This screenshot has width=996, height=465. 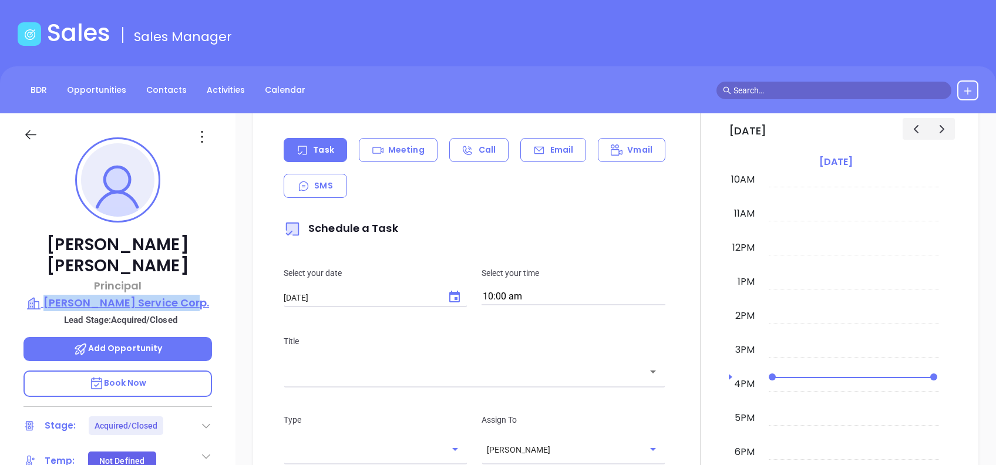 I want to click on div: 1pm, so click(x=746, y=282).